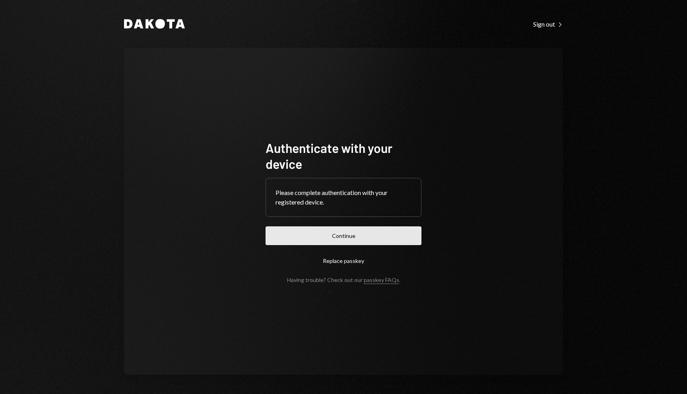 The image size is (687, 394). Describe the element at coordinates (343, 236) in the screenshot. I see `button: Continue` at that location.